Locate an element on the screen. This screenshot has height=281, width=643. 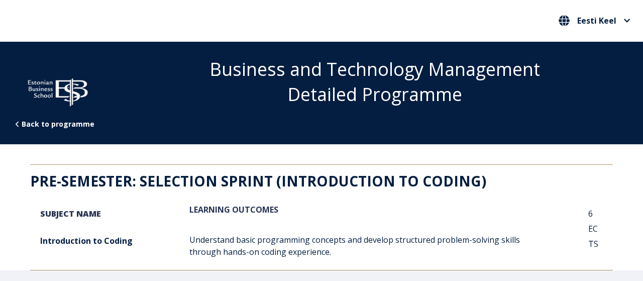
a: Back to programme is located at coordinates (58, 124).